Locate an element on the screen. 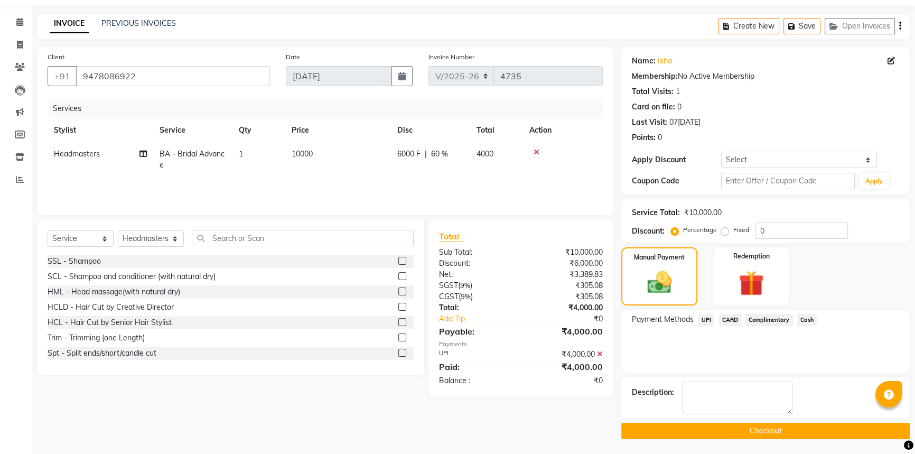  div: Last Visit: is located at coordinates (649, 122).